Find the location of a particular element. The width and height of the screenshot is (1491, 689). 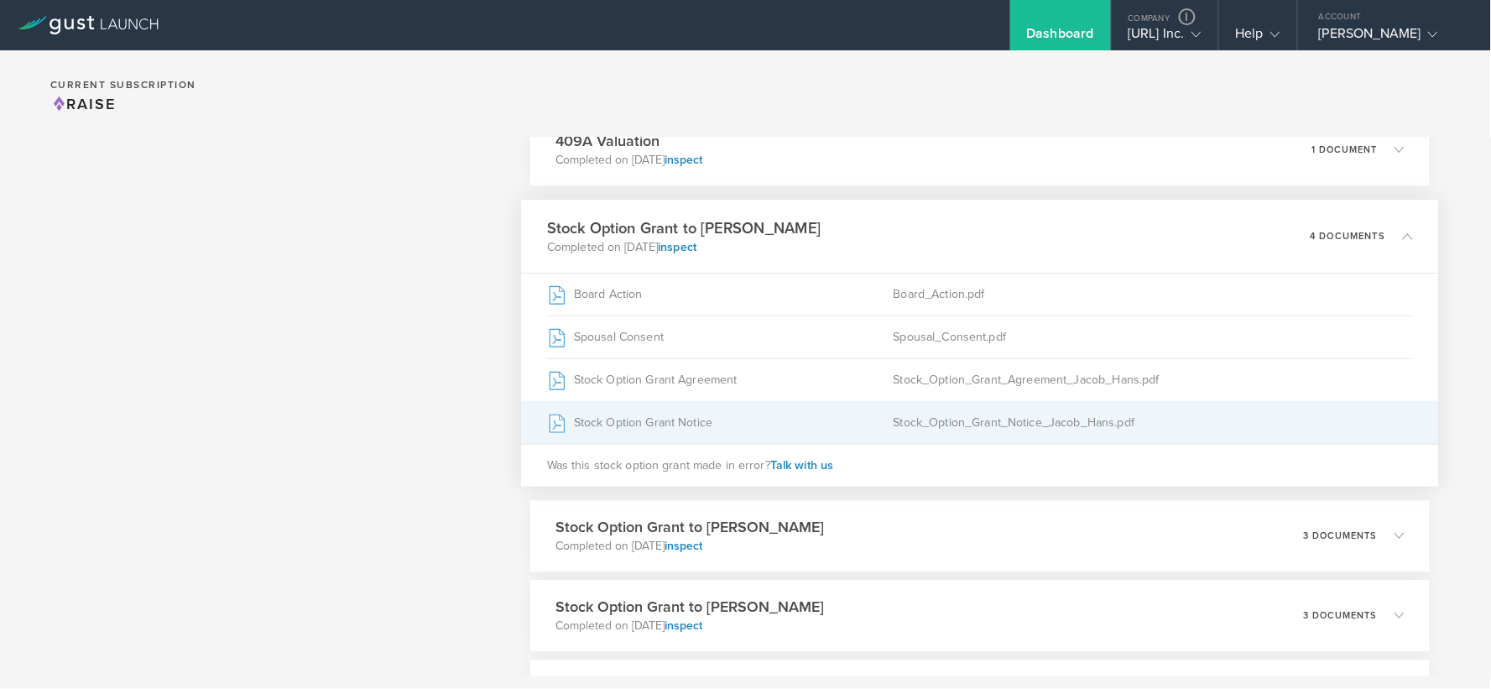

div: Stock_Option_Grant_Notice_Jacob_Hans.pdf is located at coordinates (1153, 423).